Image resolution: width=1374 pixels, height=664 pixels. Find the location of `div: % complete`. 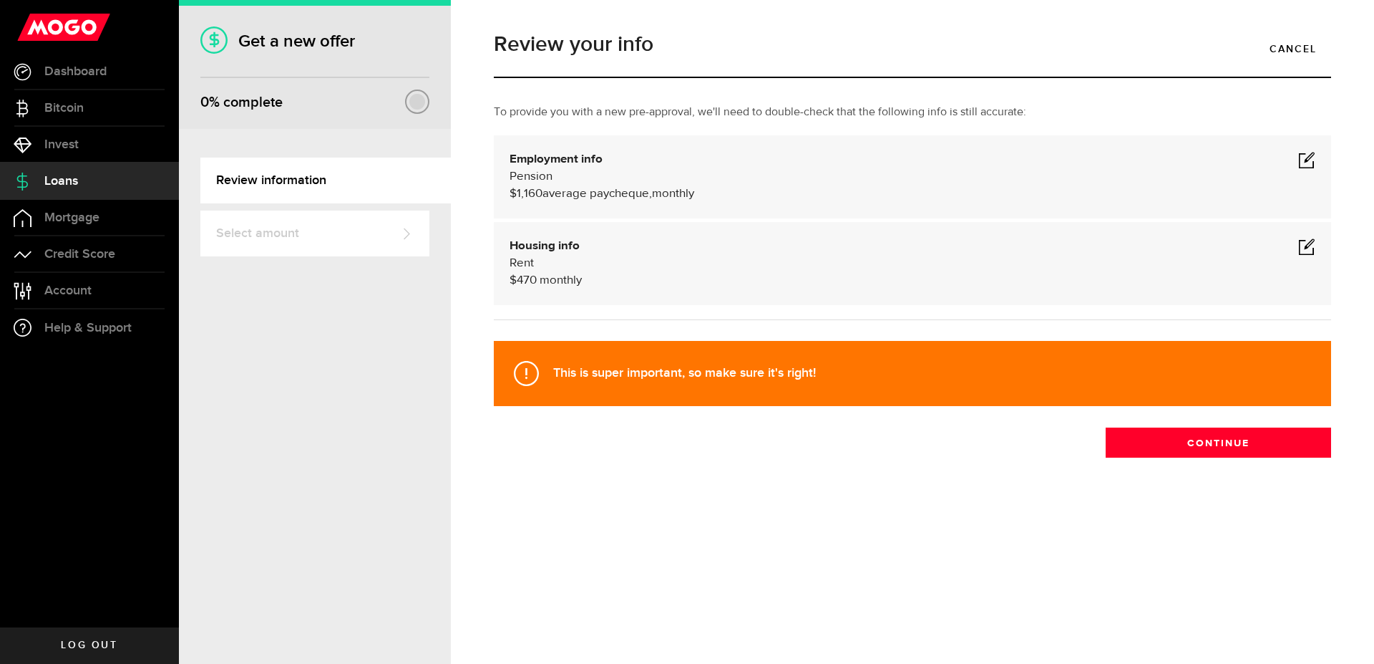

div: % complete is located at coordinates (241, 102).